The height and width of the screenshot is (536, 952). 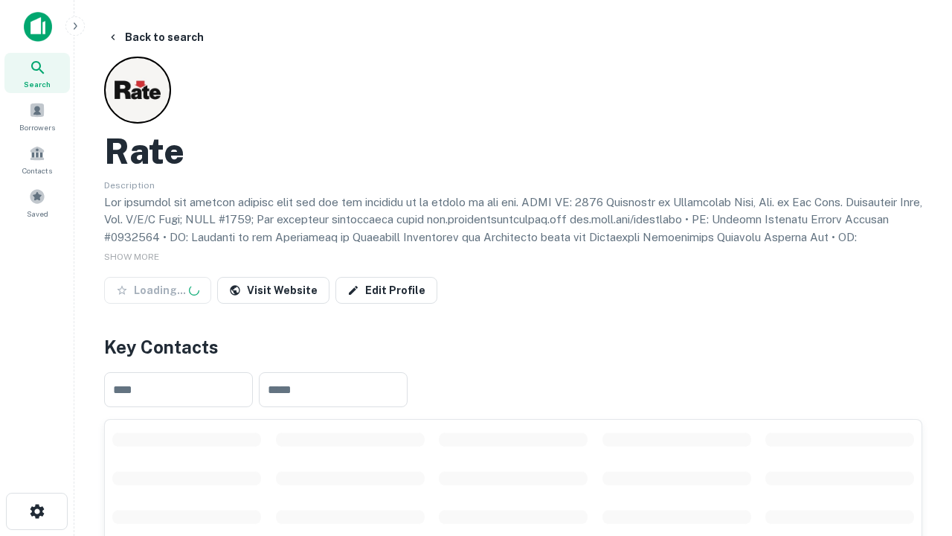 What do you see at coordinates (37, 84) in the screenshot?
I see `span: Search` at bounding box center [37, 84].